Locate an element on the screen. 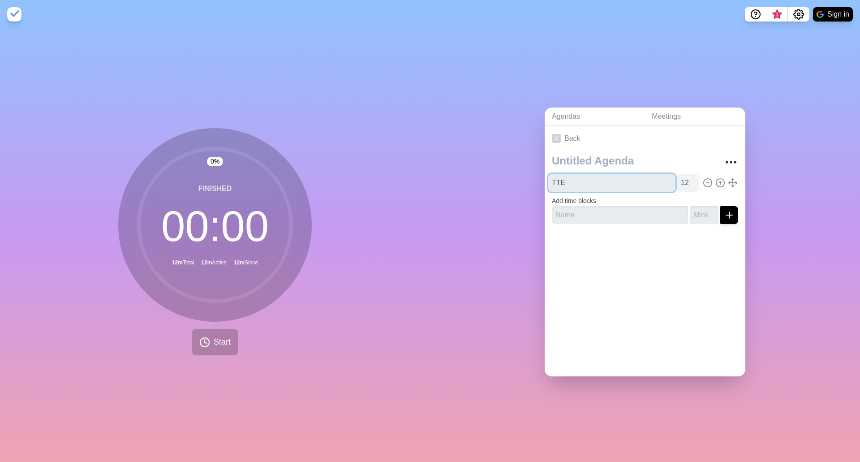 Image resolution: width=860 pixels, height=462 pixels. button: Start is located at coordinates (215, 342).